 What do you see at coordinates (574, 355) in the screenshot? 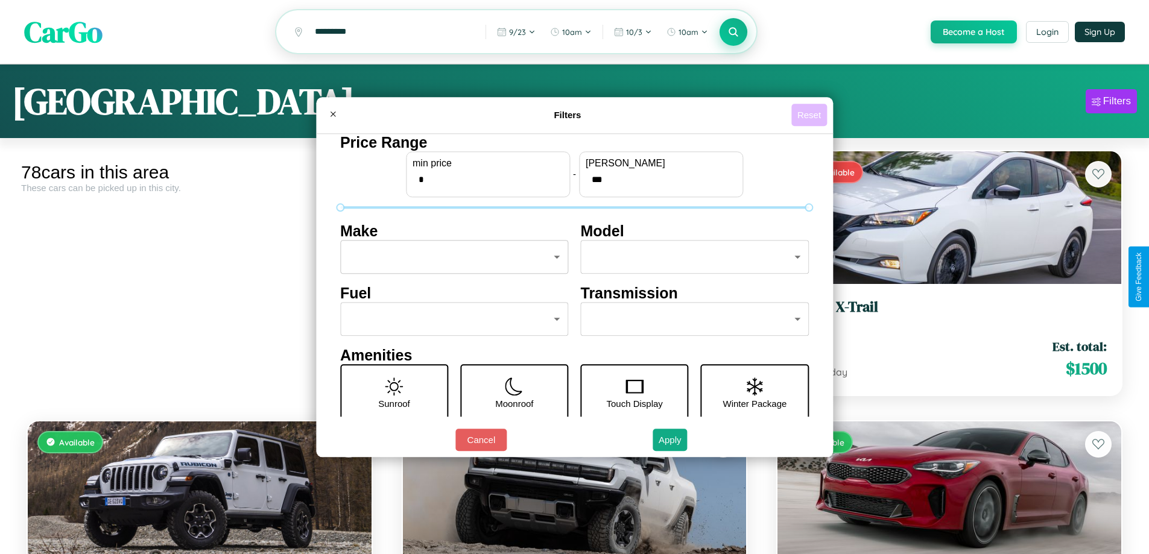
I see `h4: Amenities` at bounding box center [574, 355].